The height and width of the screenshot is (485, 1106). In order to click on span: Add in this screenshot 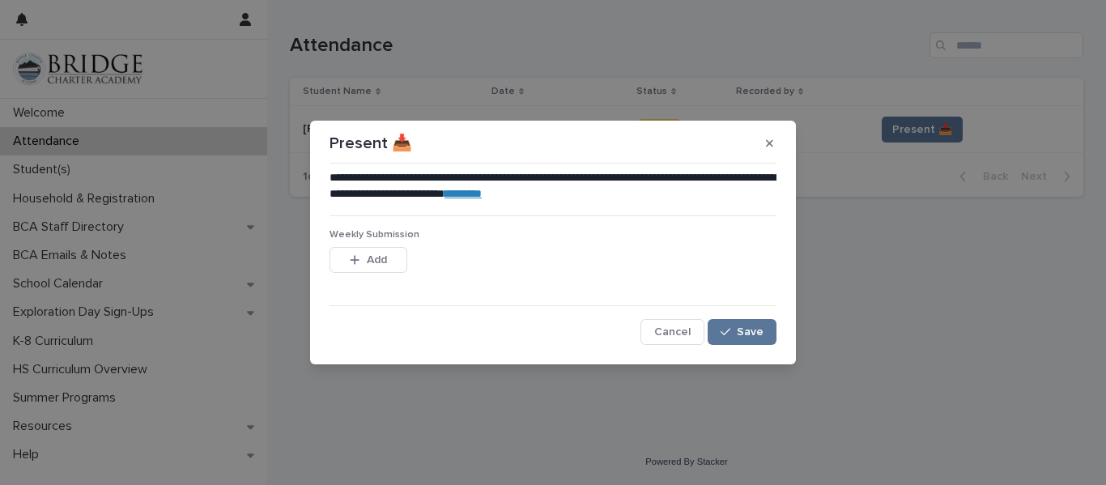, I will do `click(377, 260)`.